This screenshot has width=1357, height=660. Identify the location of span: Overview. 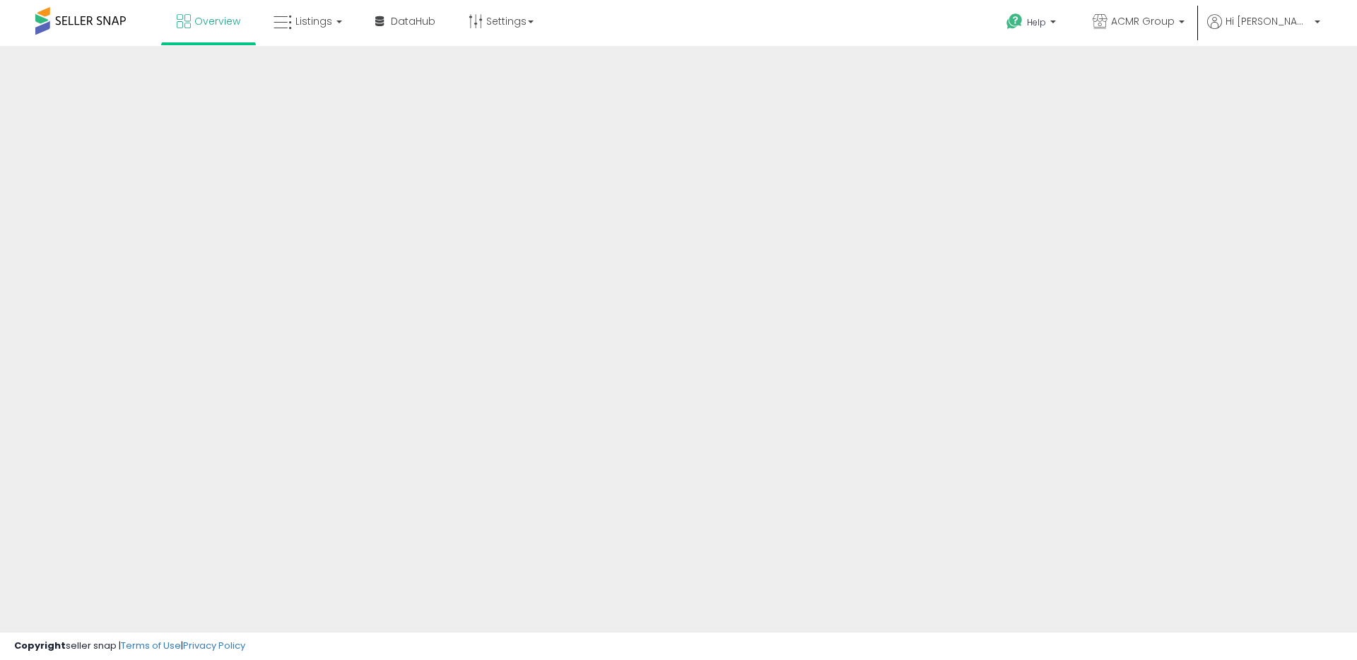
(217, 21).